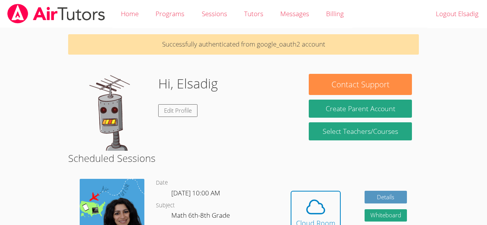  Describe the element at coordinates (178, 110) in the screenshot. I see `a: Edit Profile` at that location.